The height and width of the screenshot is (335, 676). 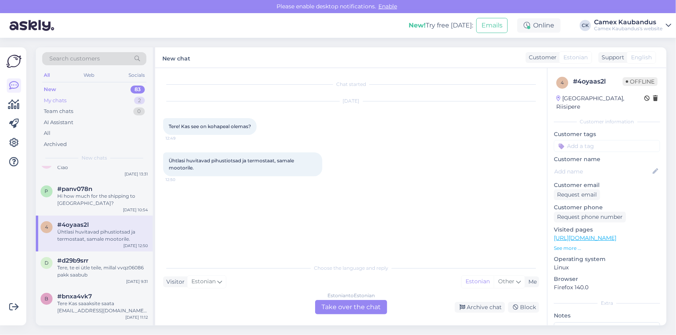 I want to click on div: Chat started, so click(x=351, y=84).